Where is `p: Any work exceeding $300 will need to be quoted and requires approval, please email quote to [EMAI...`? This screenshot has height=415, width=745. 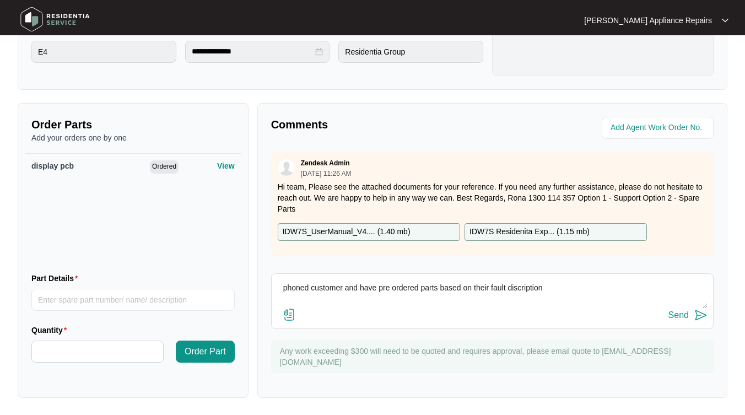
p: Any work exceeding $300 will need to be quoted and requires approval, please email quote to [EMAI... is located at coordinates (494, 357).